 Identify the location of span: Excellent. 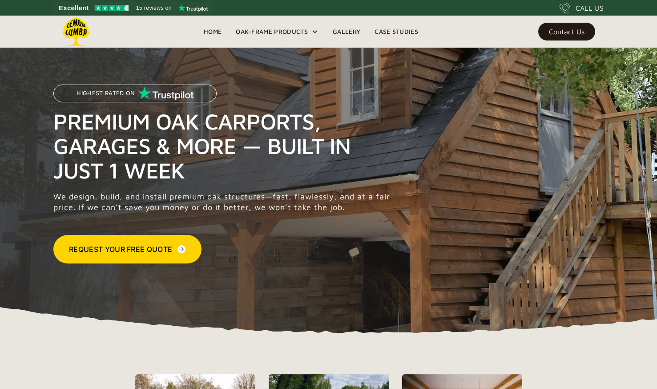
(74, 8).